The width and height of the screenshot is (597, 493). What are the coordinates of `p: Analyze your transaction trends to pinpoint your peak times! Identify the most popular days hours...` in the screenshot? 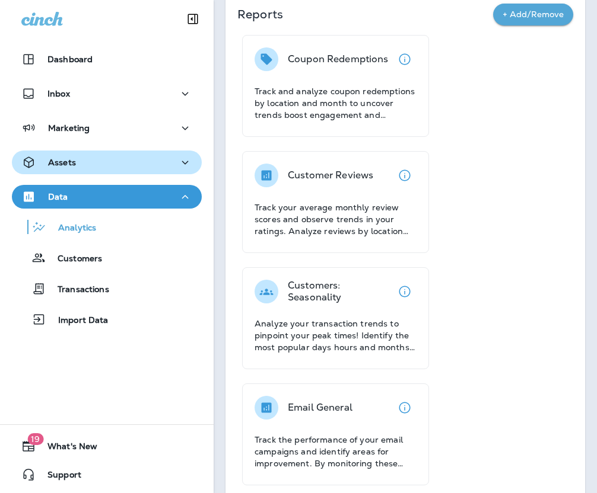 It's located at (335, 336).